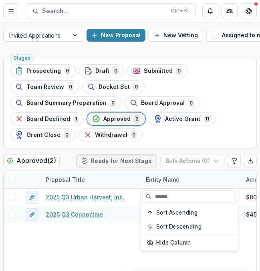 The image size is (260, 271). What do you see at coordinates (47, 119) in the screenshot?
I see `button: Board Declined1` at bounding box center [47, 119].